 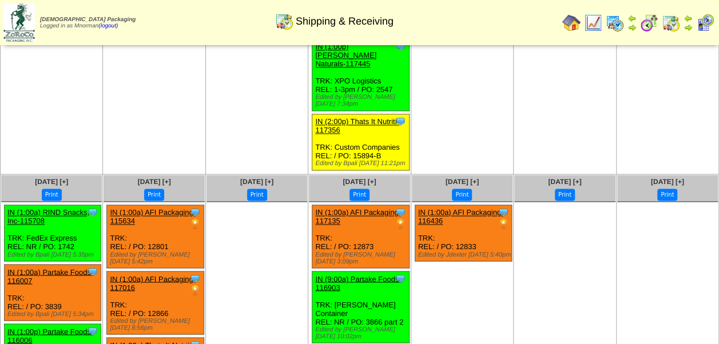 I want to click on span: Shipping & Receiving, so click(x=344, y=21).